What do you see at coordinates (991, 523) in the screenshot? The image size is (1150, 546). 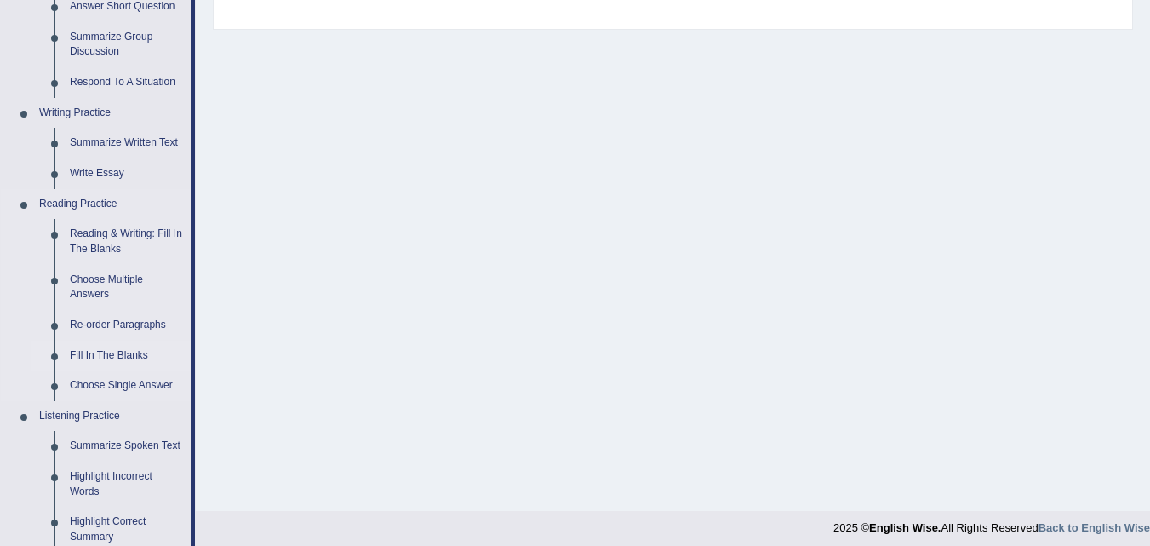 I see `div: 2025 © All Rights Reserved` at bounding box center [991, 523].